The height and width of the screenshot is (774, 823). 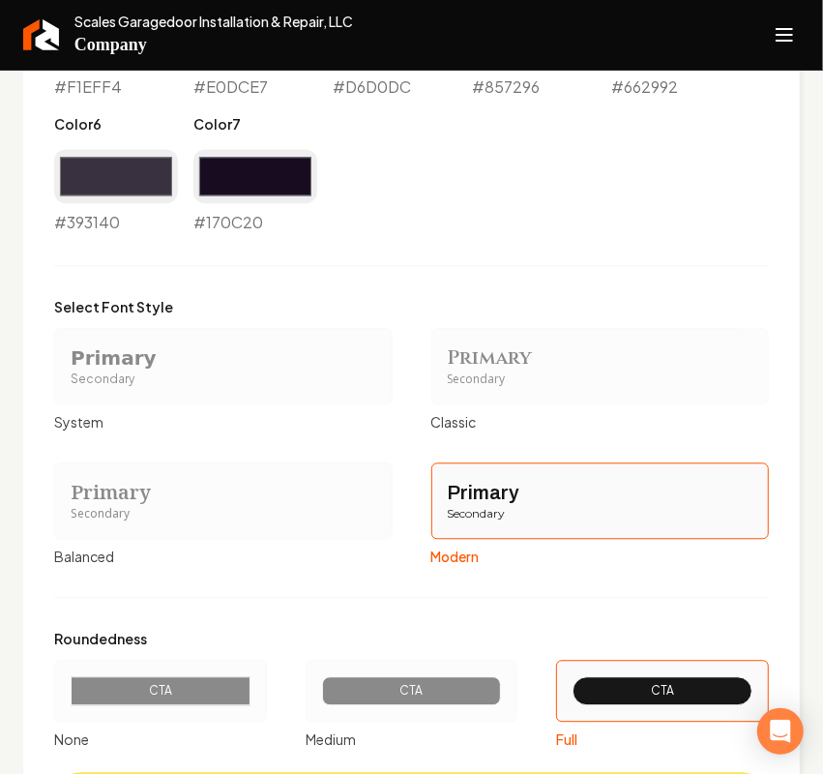 I want to click on label: Select Font Style, so click(x=411, y=307).